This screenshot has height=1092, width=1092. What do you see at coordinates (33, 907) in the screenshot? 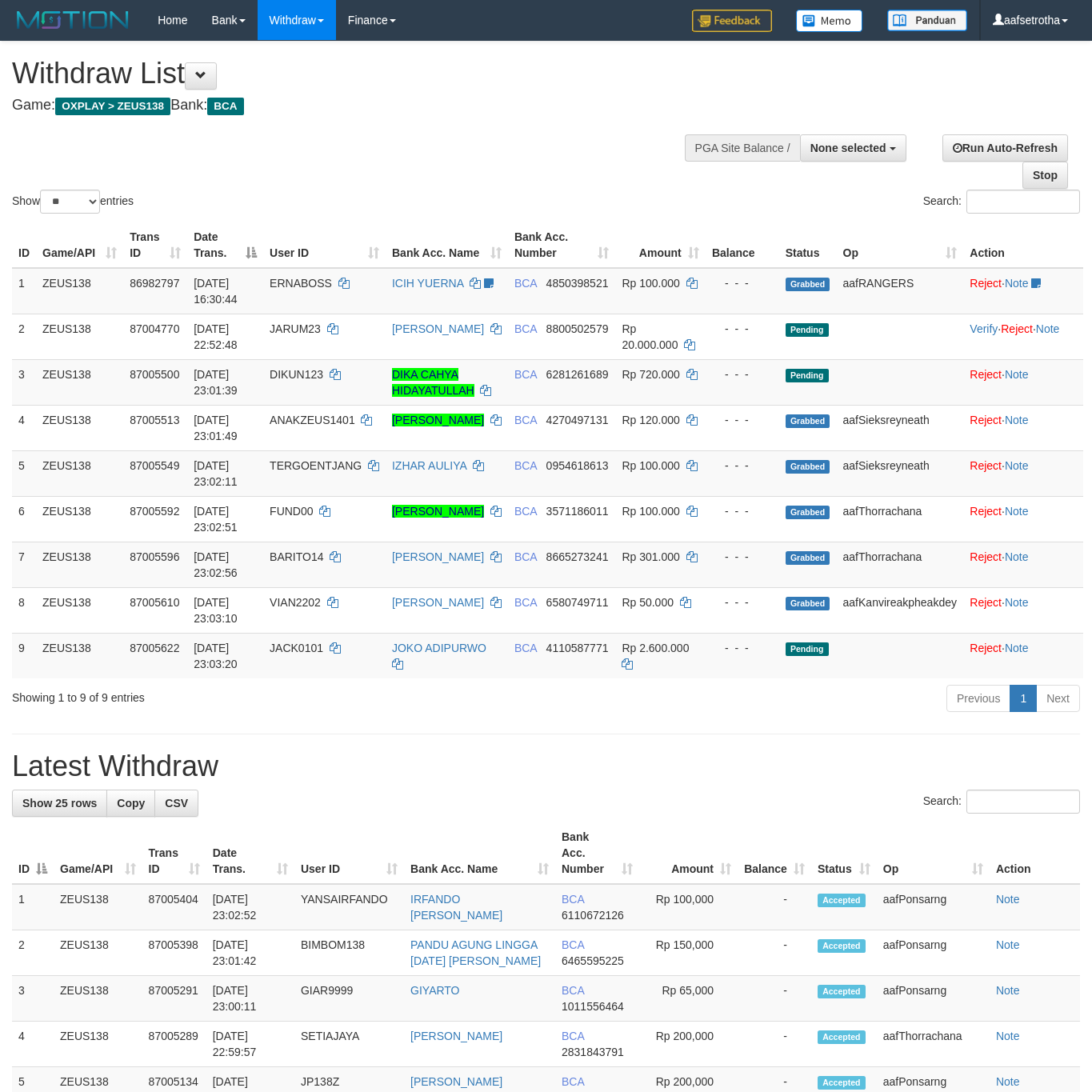
I see `td: 1` at bounding box center [33, 907].